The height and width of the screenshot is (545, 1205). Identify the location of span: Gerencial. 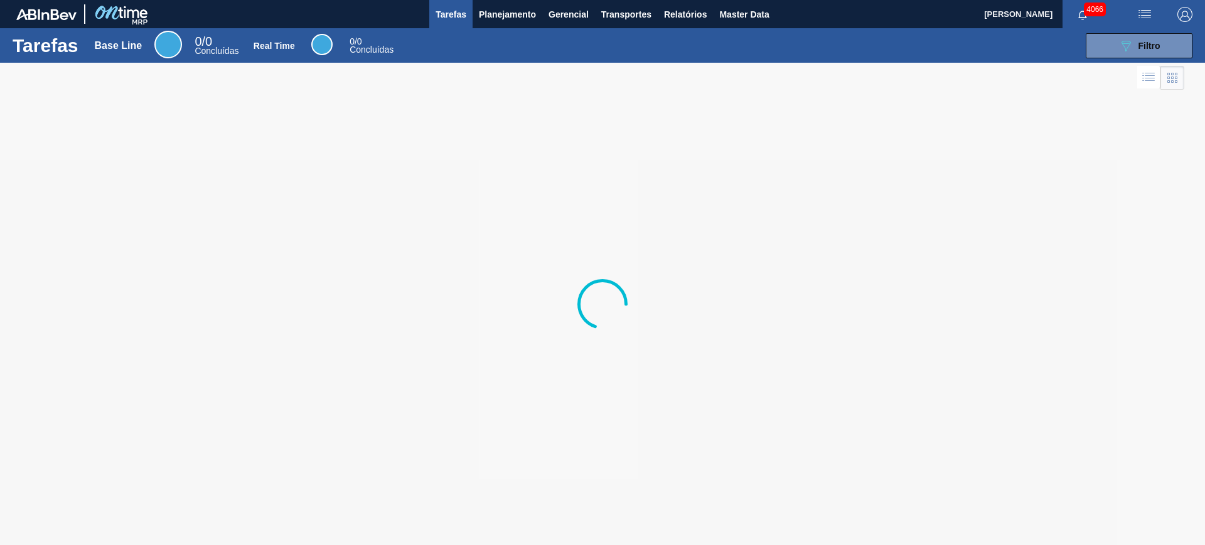
(569, 14).